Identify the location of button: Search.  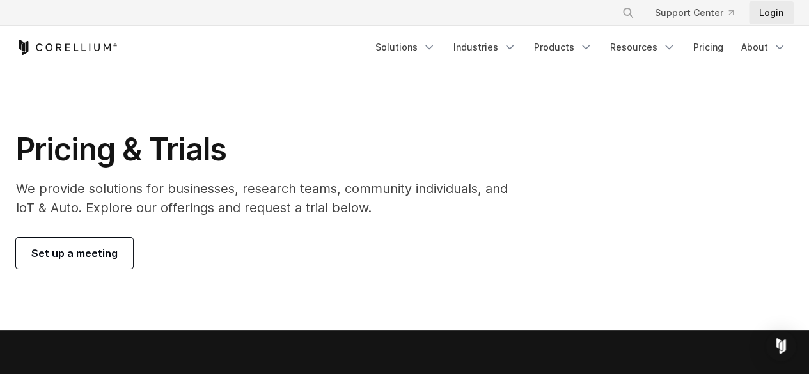
(628, 13).